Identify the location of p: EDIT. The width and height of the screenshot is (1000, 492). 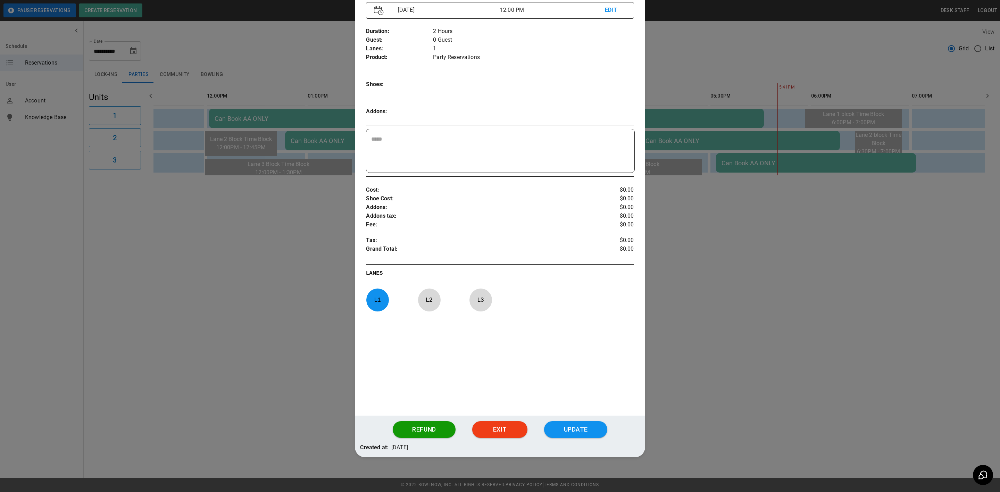
(615, 10).